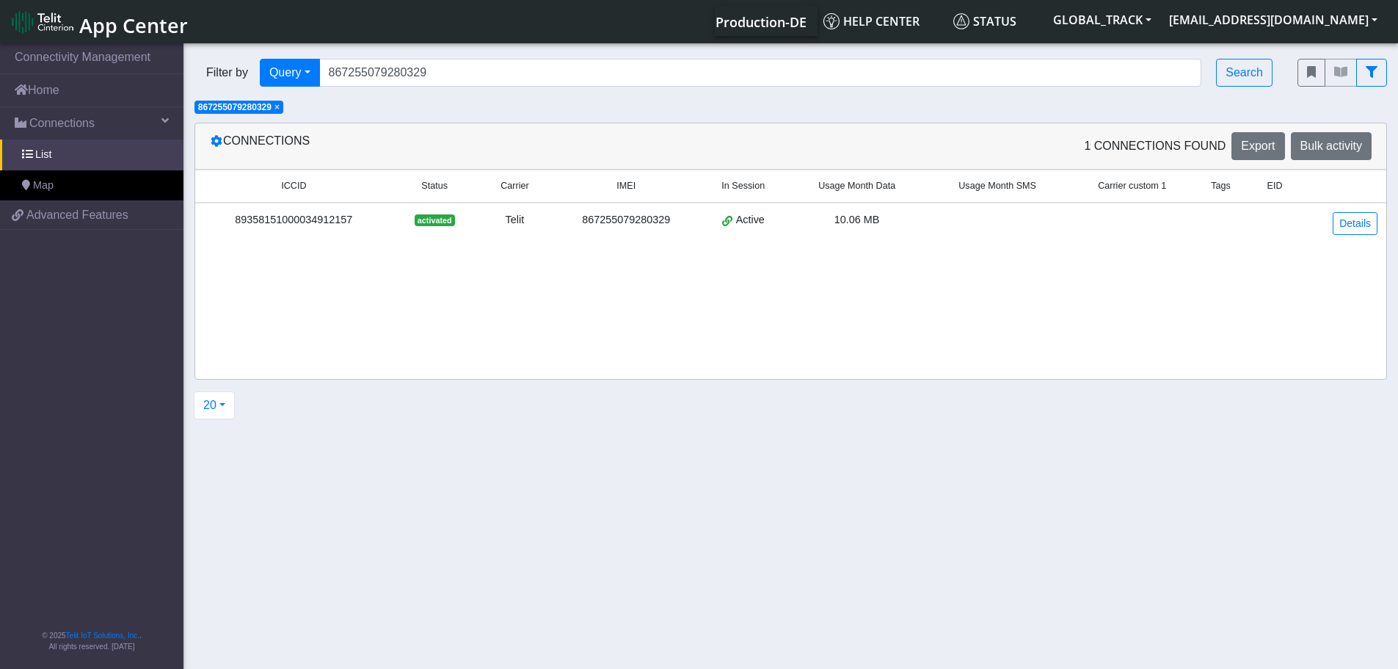 This screenshot has width=1398, height=669. Describe the element at coordinates (996, 21) in the screenshot. I see `a: Status` at that location.